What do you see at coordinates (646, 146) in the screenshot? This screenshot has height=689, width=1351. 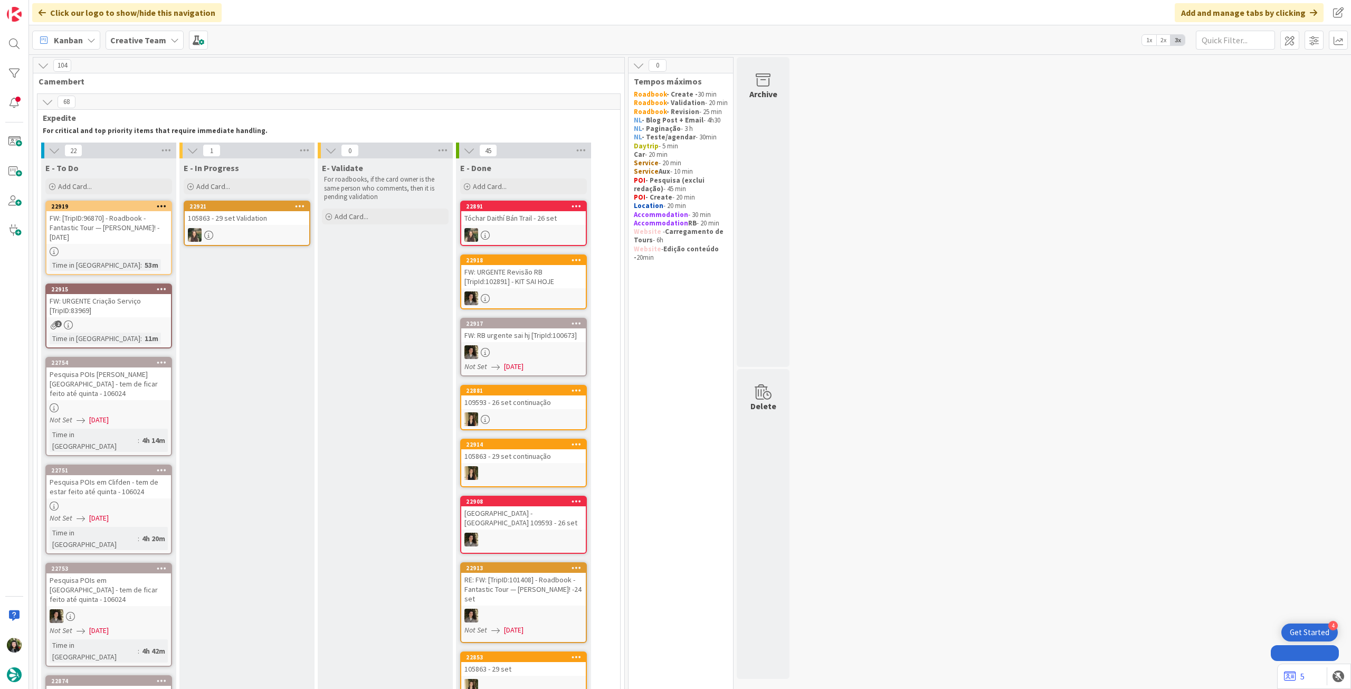 I see `strong: Daytrip` at bounding box center [646, 146].